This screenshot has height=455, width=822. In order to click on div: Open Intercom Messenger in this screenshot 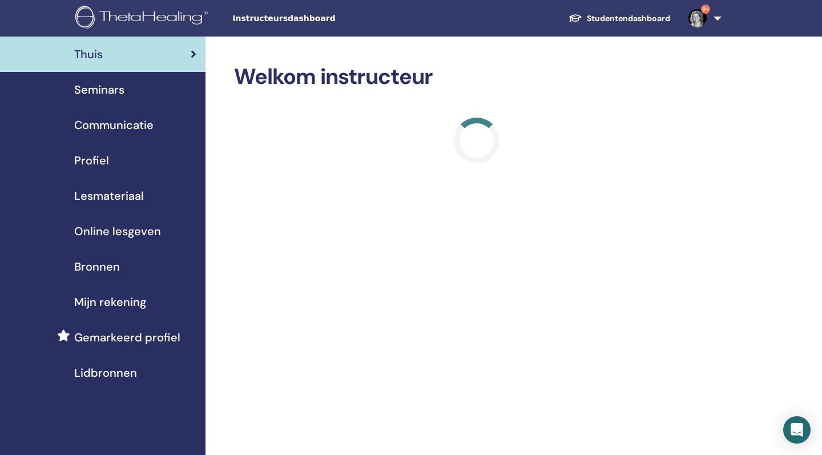, I will do `click(797, 430)`.